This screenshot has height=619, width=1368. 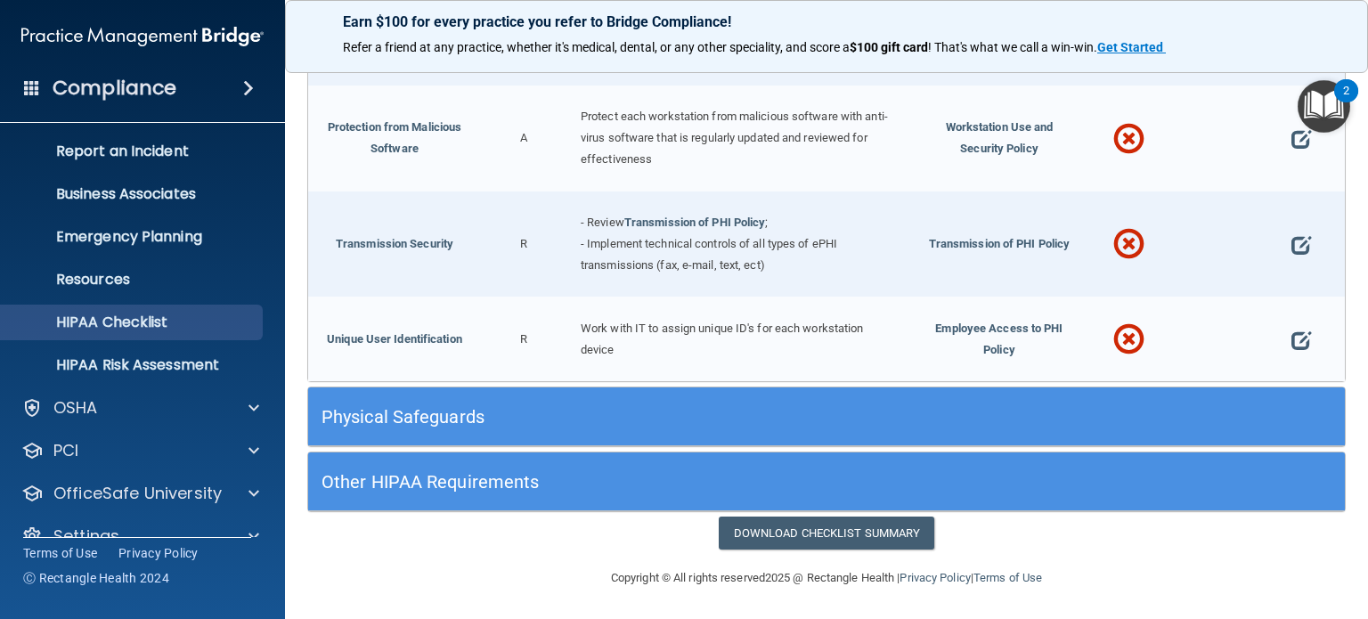 What do you see at coordinates (394, 137) in the screenshot?
I see `a: Protection from Malicious Software` at bounding box center [394, 137].